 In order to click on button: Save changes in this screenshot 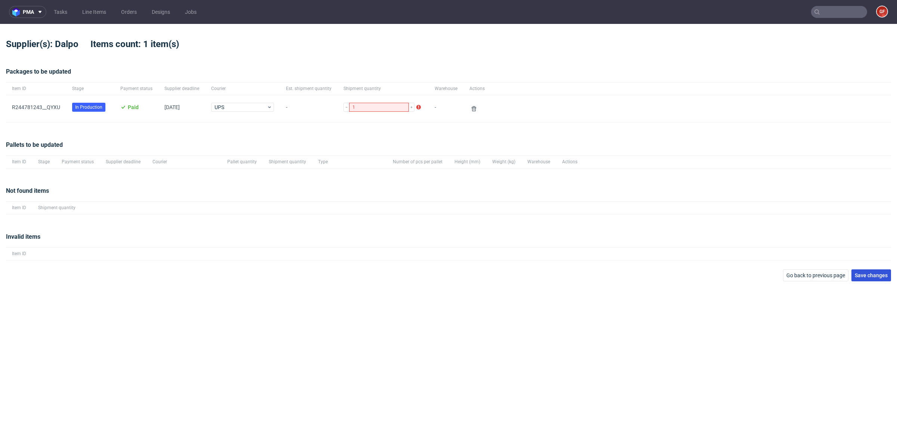, I will do `click(871, 275)`.